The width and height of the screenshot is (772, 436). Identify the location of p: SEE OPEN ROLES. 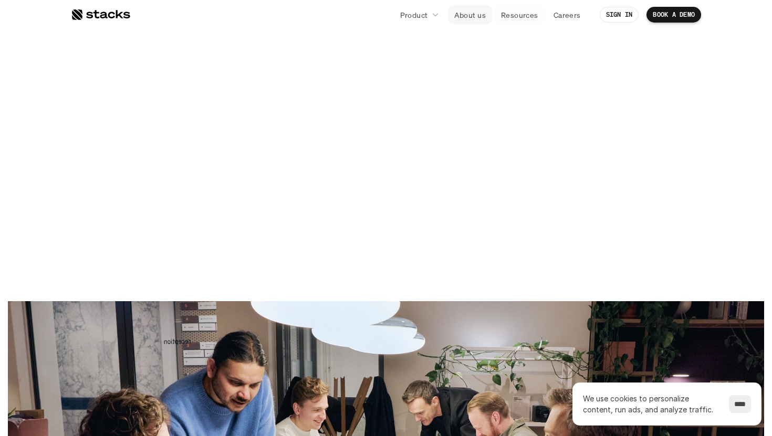
(383, 265).